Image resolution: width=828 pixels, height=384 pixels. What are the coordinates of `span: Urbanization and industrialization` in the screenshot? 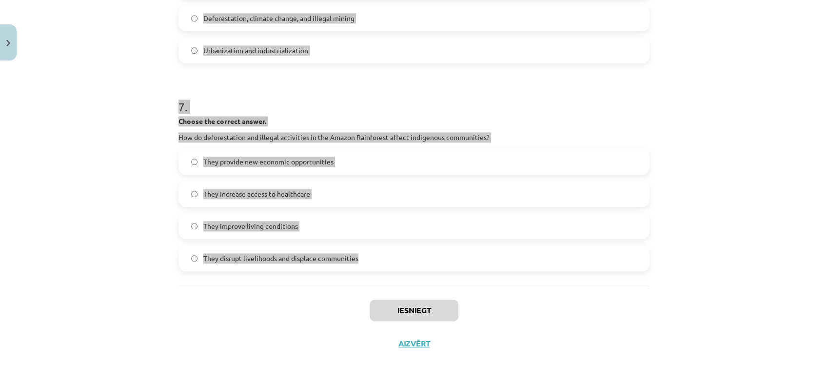 It's located at (255, 50).